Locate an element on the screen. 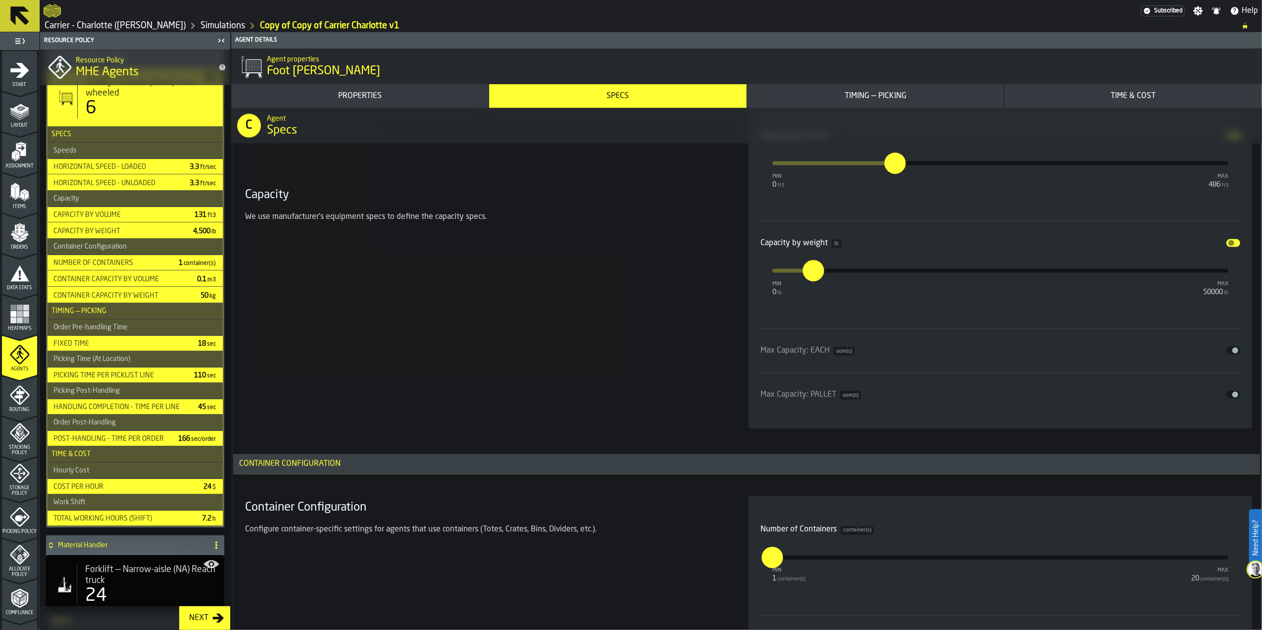 Image resolution: width=1262 pixels, height=630 pixels. h3: title-section-Work Shift is located at coordinates (135, 502).